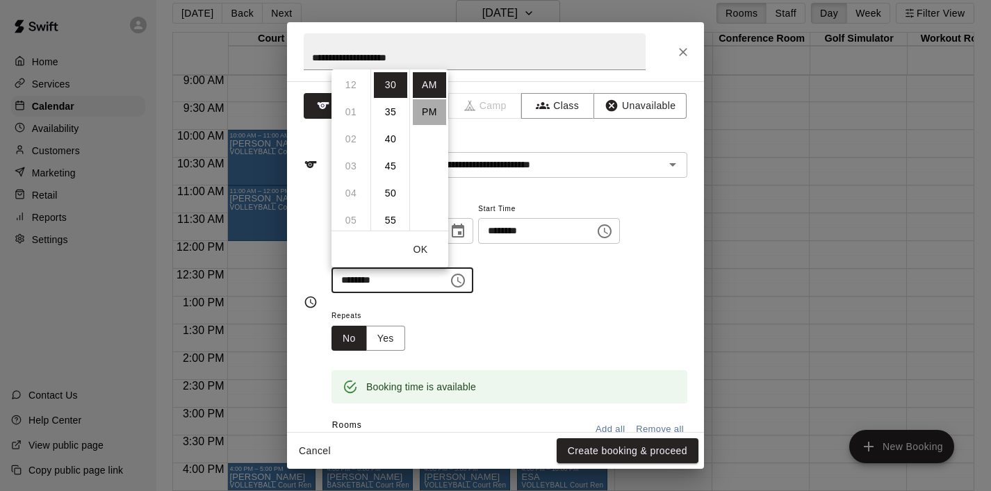  Describe the element at coordinates (390, 85) in the screenshot. I see `li: 30 minutes` at that location.